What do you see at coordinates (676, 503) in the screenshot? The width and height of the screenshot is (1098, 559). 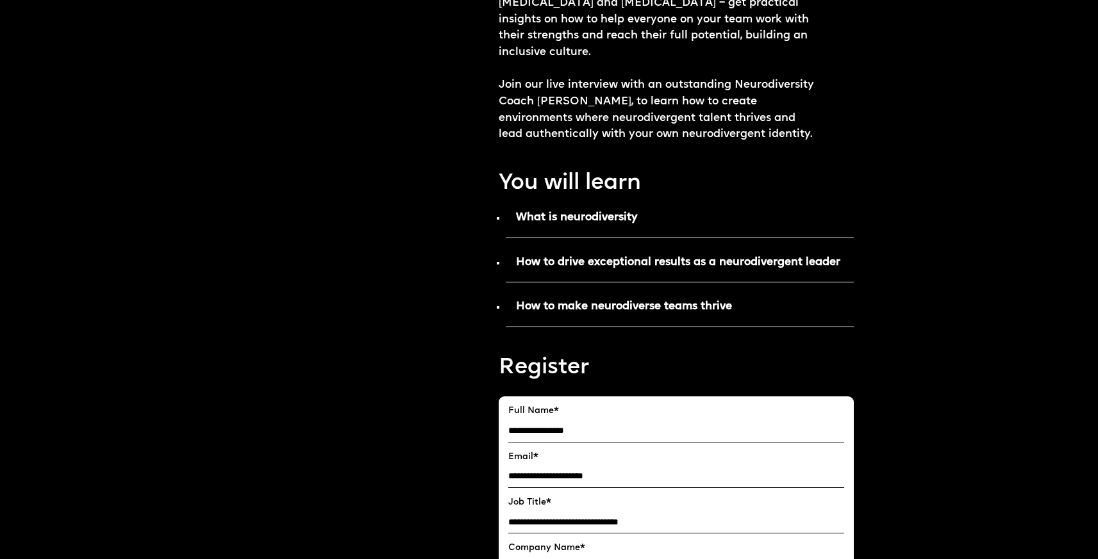 I see `label: Job Title` at bounding box center [676, 503].